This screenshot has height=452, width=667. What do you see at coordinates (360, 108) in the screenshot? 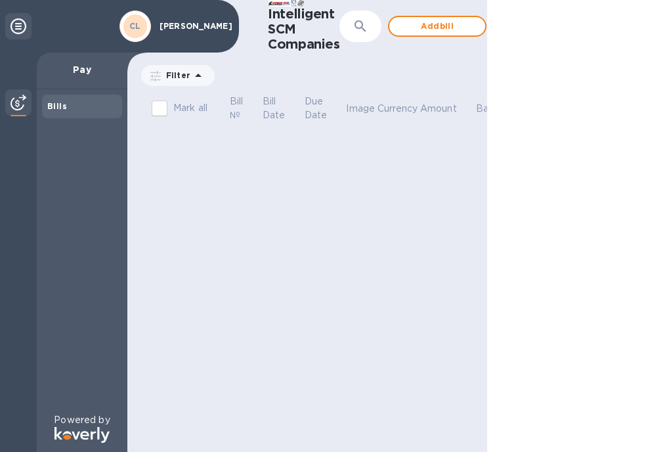
I see `p: Image` at bounding box center [360, 108].